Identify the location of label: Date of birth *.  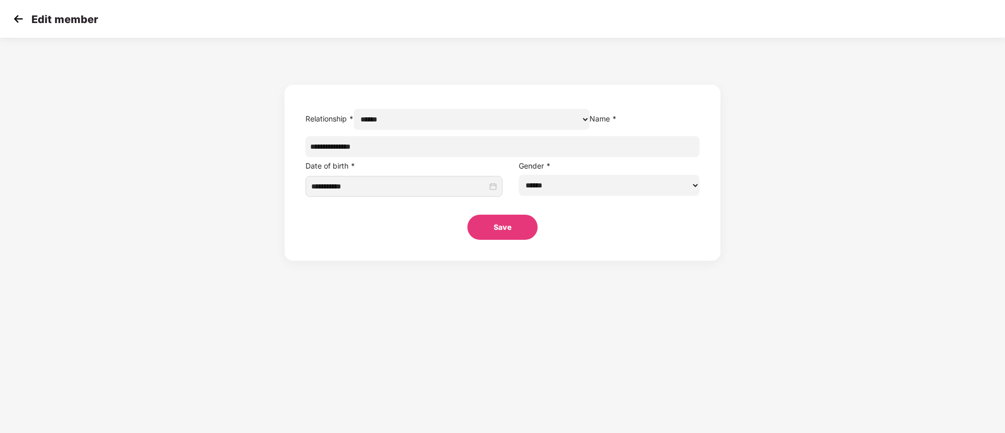
(330, 166).